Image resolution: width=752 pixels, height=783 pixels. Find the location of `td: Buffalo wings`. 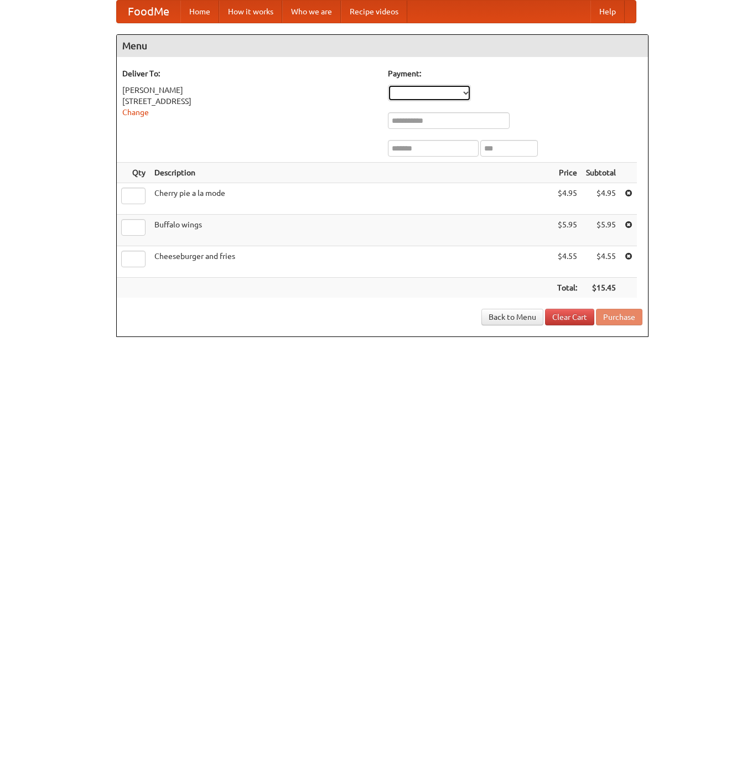

td: Buffalo wings is located at coordinates (351, 230).